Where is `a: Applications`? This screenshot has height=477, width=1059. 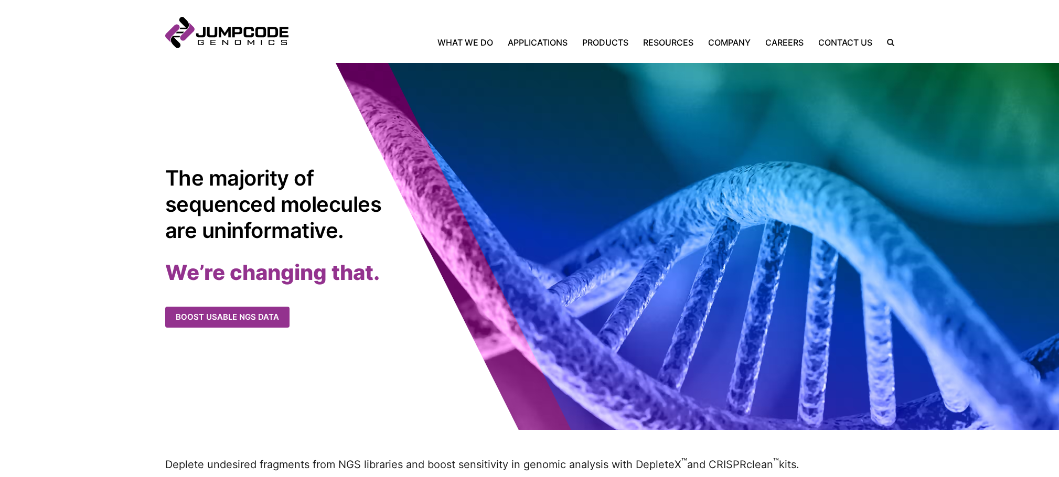
a: Applications is located at coordinates (538, 42).